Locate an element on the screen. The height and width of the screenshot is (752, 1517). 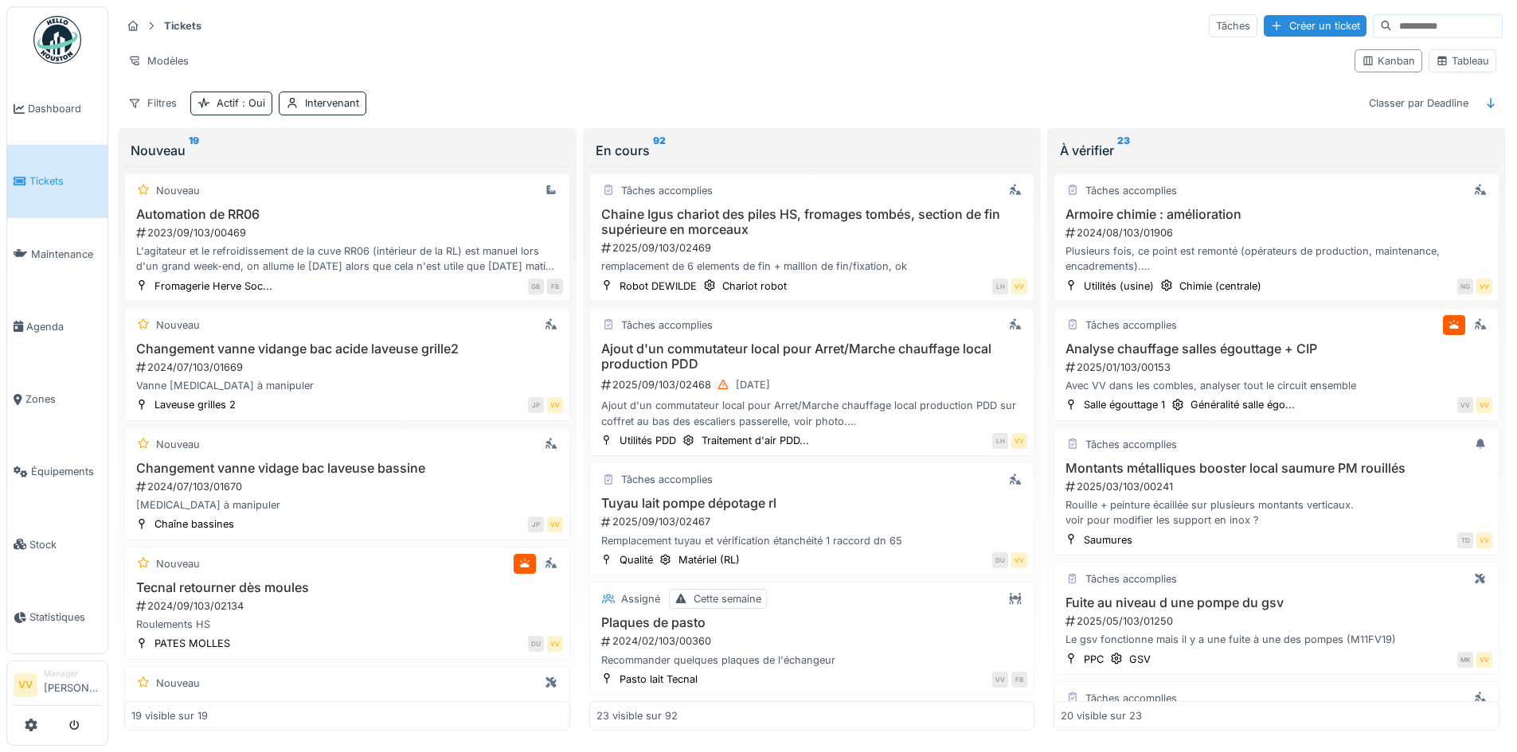
h3: Automation de RR06 is located at coordinates (347, 214).